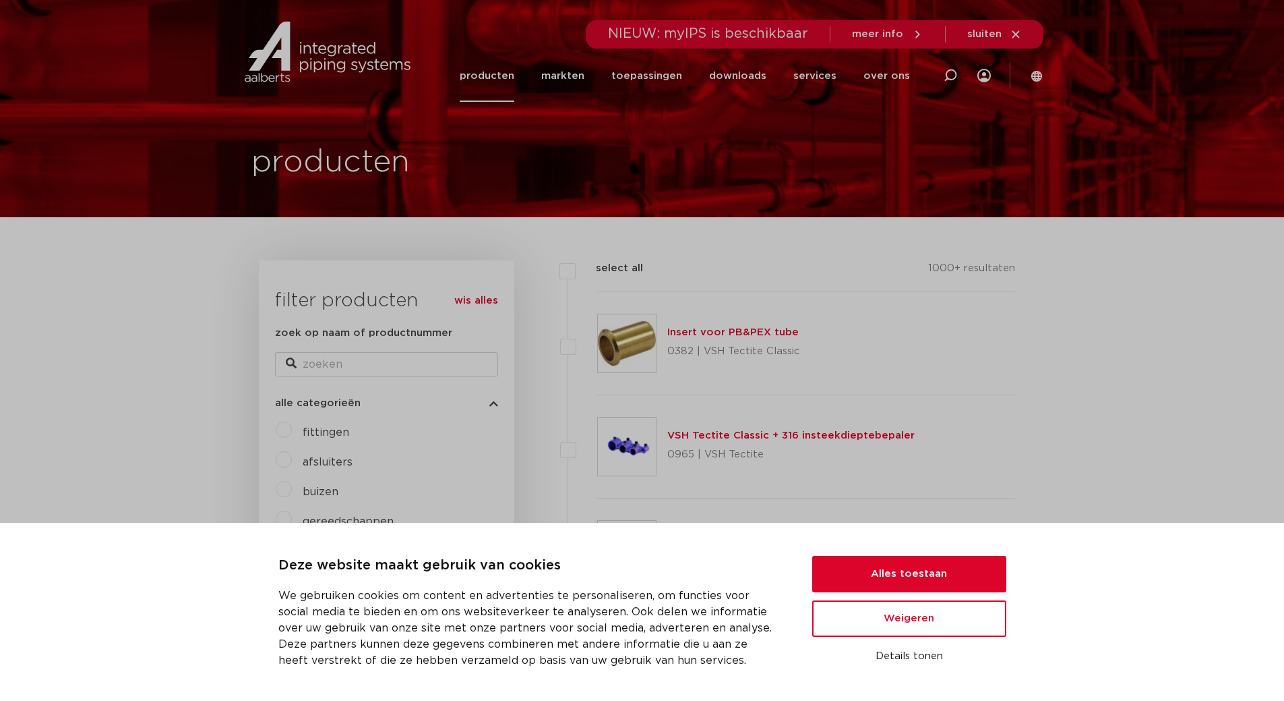 The height and width of the screenshot is (701, 1284). What do you see at coordinates (529, 566) in the screenshot?
I see `p: Deze website maakt gebruik van cookies` at bounding box center [529, 566].